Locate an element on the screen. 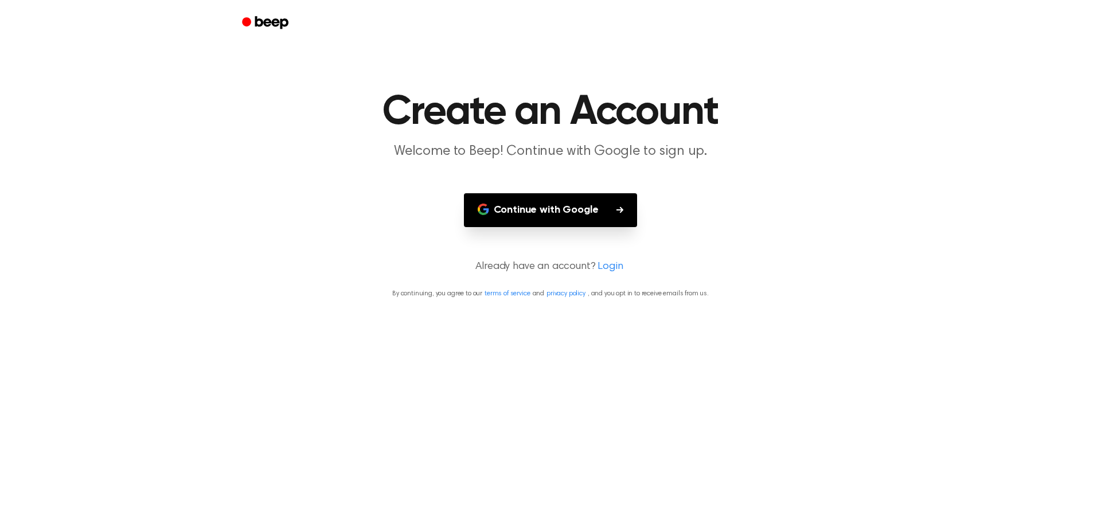 The height and width of the screenshot is (527, 1101). p: Already have an account? is located at coordinates (551, 267).